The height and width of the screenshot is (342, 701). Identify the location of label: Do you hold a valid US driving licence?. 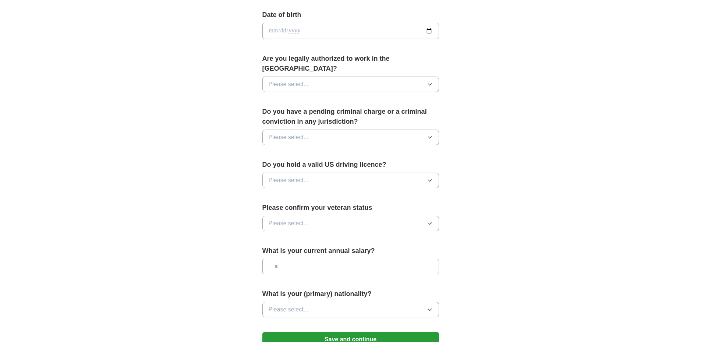
(351, 164).